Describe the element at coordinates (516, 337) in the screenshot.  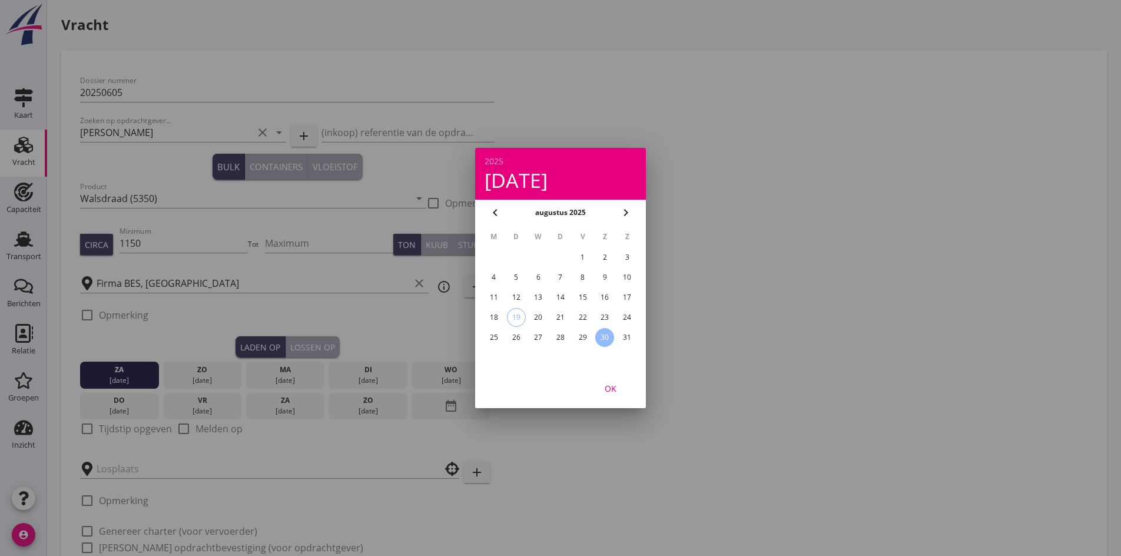
I see `div: 26` at that location.